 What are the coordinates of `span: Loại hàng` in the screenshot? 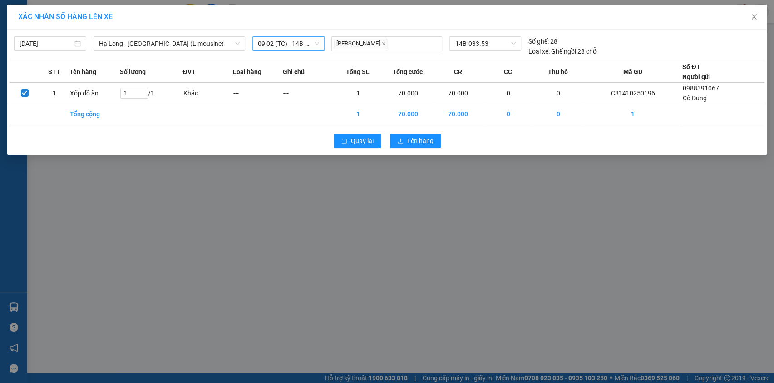 It's located at (247, 72).